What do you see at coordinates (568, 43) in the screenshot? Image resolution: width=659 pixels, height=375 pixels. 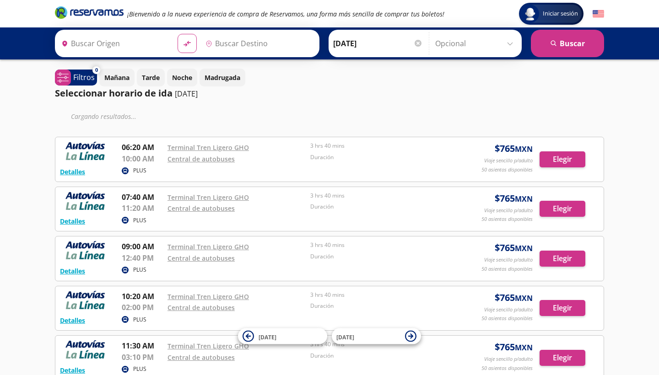 I see `button: Buscar` at bounding box center [568, 43].